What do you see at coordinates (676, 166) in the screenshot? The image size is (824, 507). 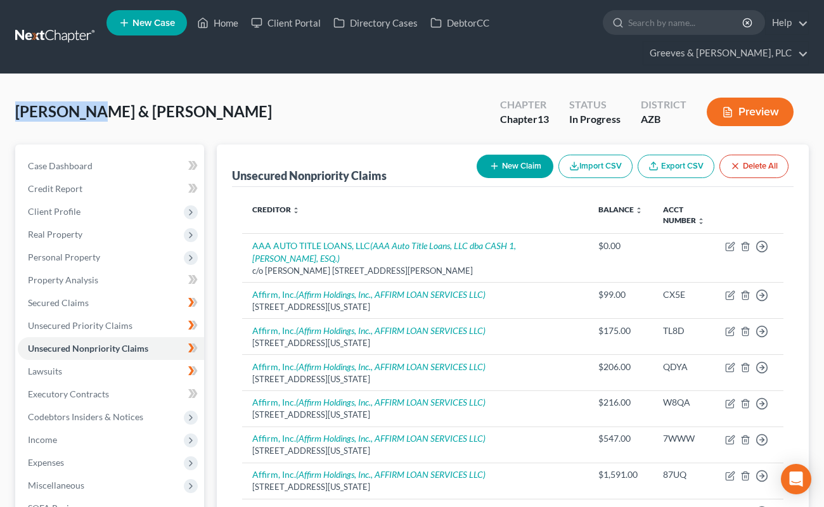 I see `a: Export CSV` at bounding box center [676, 166].